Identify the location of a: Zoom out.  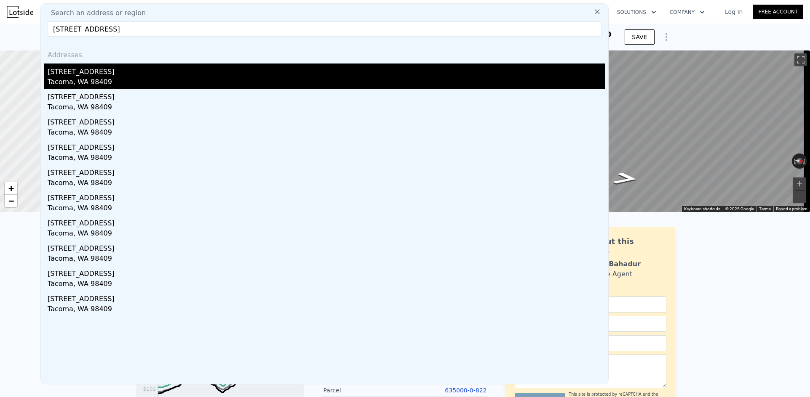
(11, 201).